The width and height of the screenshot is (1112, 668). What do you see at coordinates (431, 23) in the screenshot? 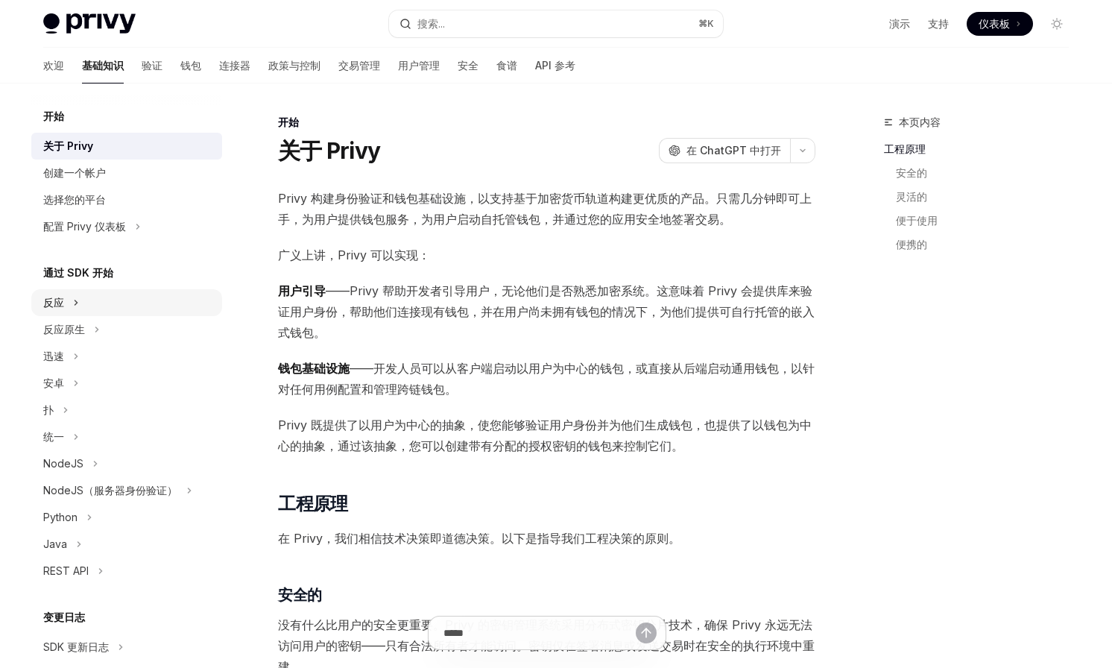
I see `font: 搜索...` at bounding box center [431, 23].